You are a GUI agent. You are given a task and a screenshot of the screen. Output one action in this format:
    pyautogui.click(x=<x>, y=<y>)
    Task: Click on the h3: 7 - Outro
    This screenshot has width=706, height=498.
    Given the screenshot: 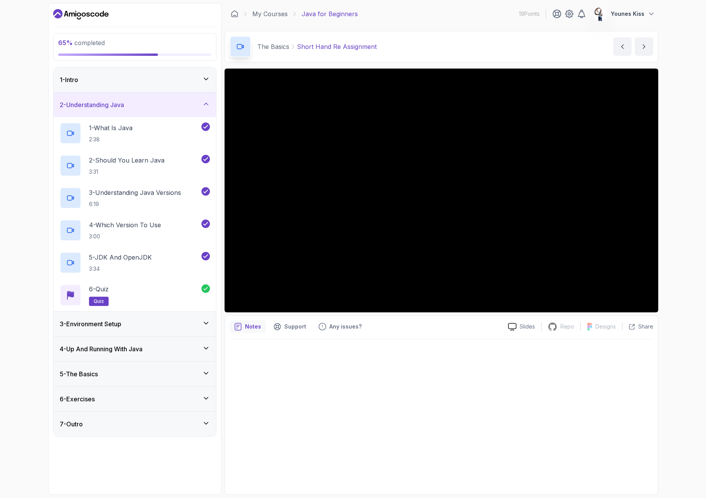 What is the action you would take?
    pyautogui.click(x=71, y=424)
    